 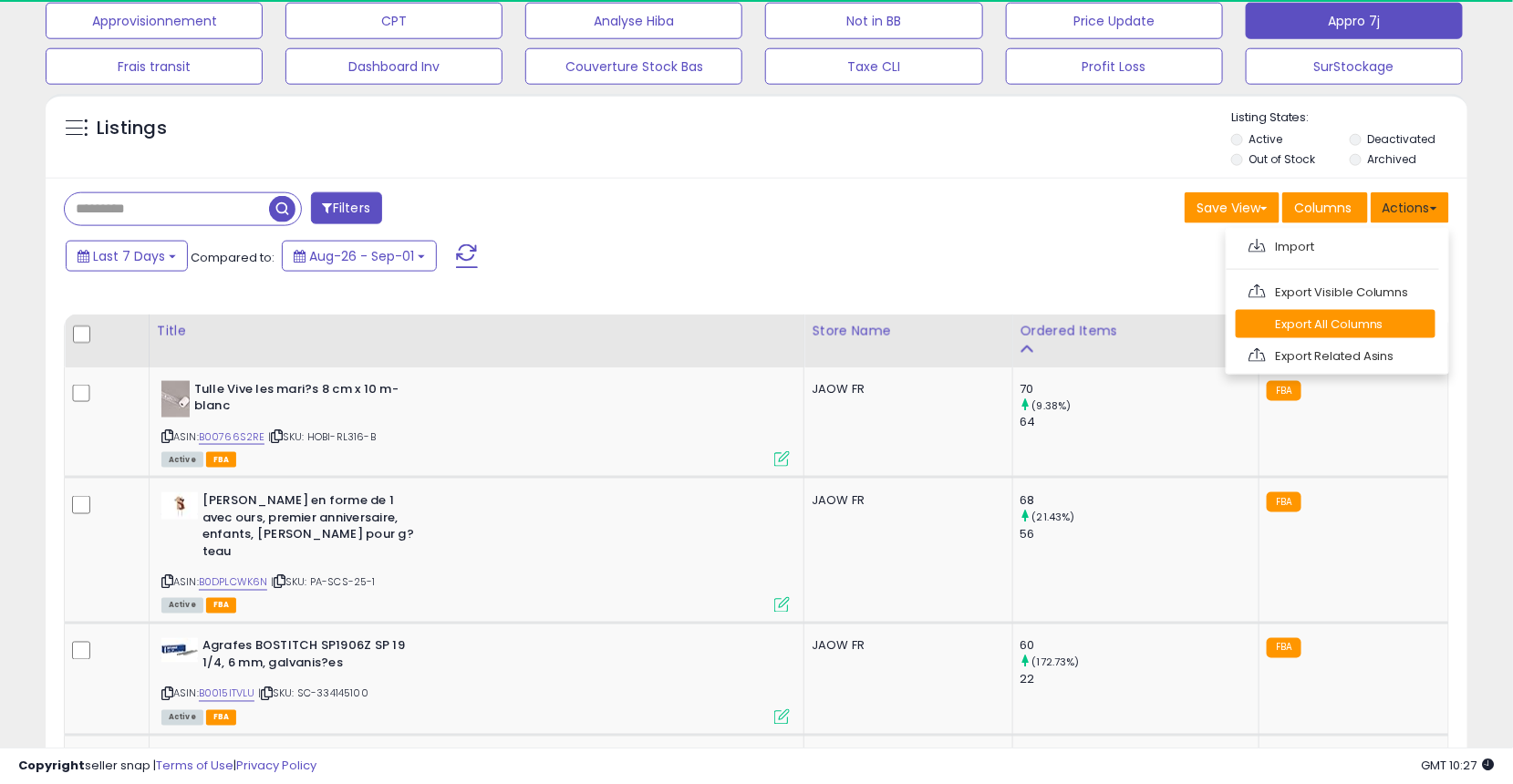 I want to click on small: (21.43%), so click(x=1053, y=517).